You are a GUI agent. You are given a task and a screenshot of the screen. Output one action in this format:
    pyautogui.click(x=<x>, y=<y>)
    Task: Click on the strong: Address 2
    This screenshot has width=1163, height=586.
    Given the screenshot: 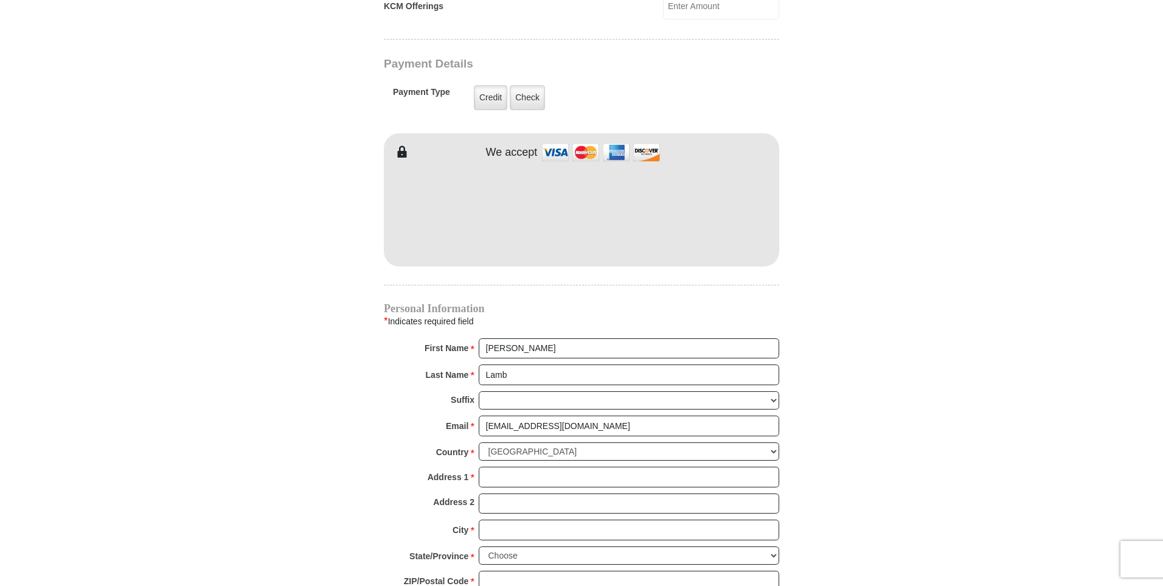 What is the action you would take?
    pyautogui.click(x=454, y=502)
    